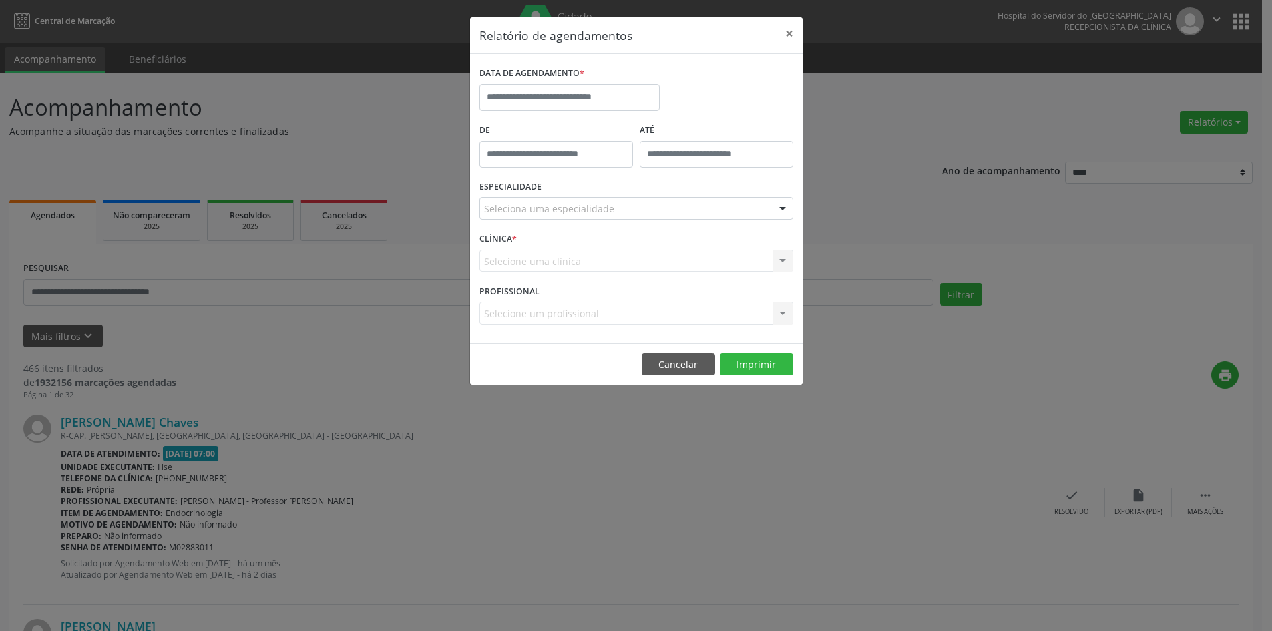 The image size is (1272, 631). Describe the element at coordinates (717, 130) in the screenshot. I see `label: ATÉ` at that location.